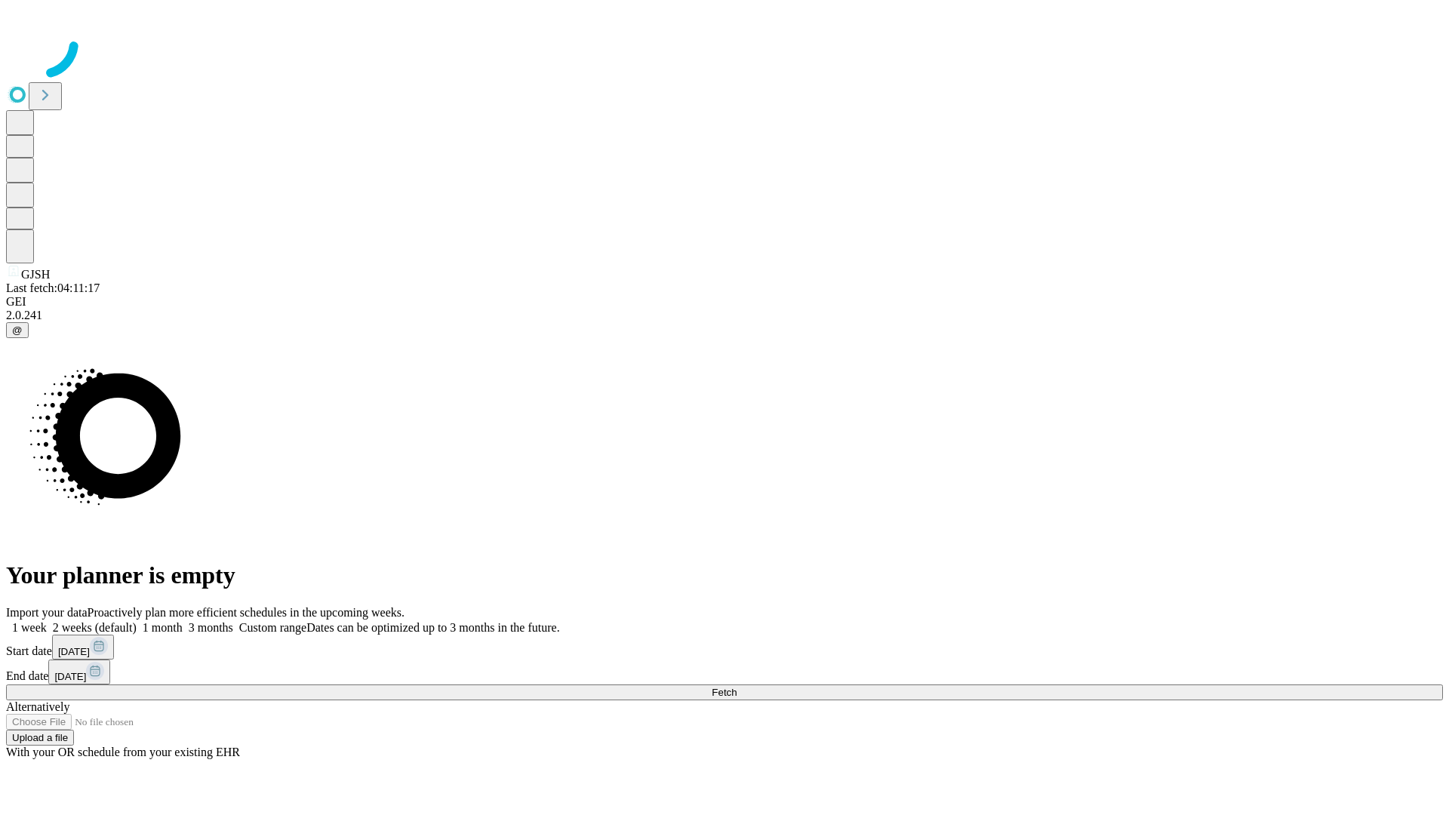 This screenshot has width=1449, height=815. What do you see at coordinates (35, 274) in the screenshot?
I see `span: GJSH` at bounding box center [35, 274].